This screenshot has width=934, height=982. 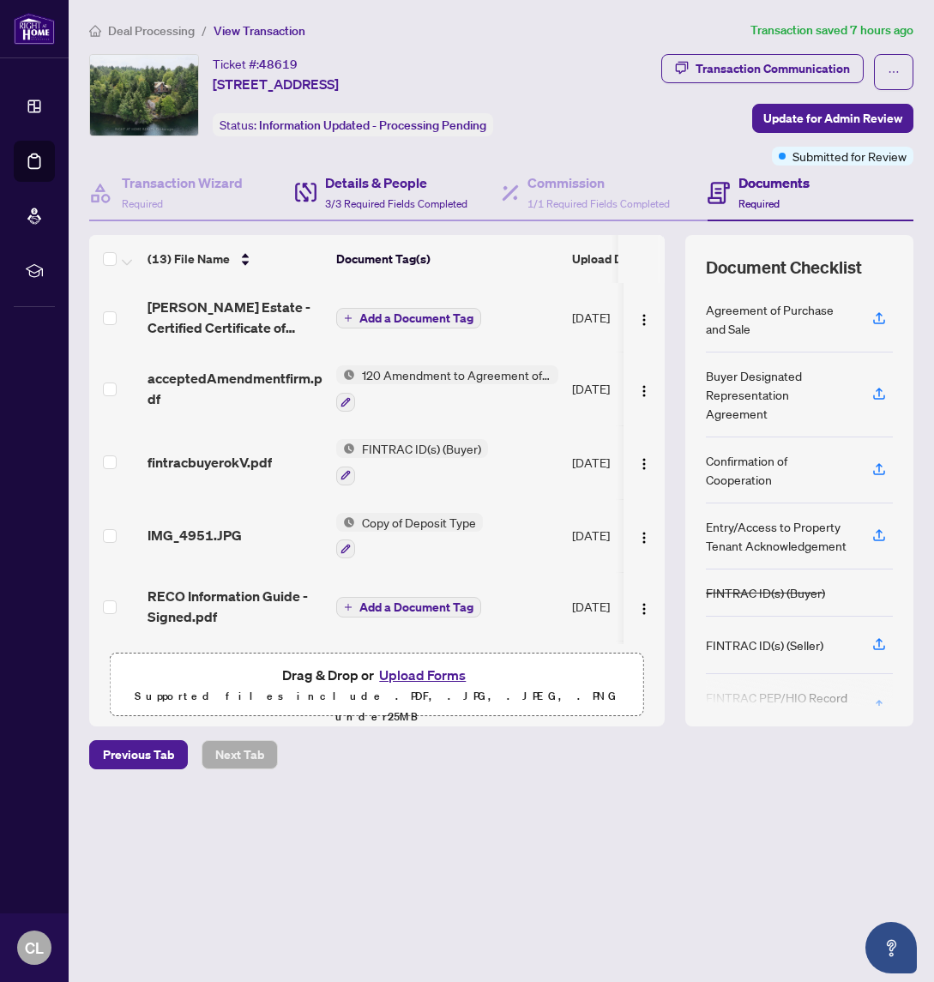 What do you see at coordinates (235, 389) in the screenshot?
I see `span: acceptedAmendmentfirm.pdf` at bounding box center [235, 389].